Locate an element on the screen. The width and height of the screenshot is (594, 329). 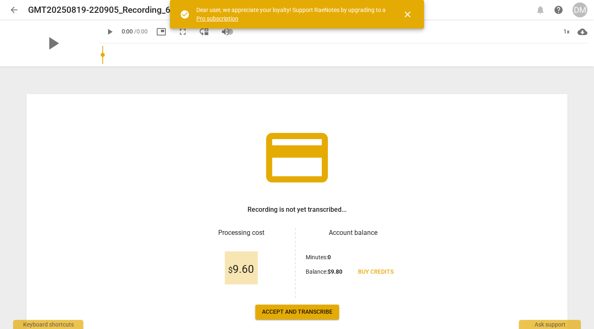
span: credit_card is located at coordinates (297, 158).